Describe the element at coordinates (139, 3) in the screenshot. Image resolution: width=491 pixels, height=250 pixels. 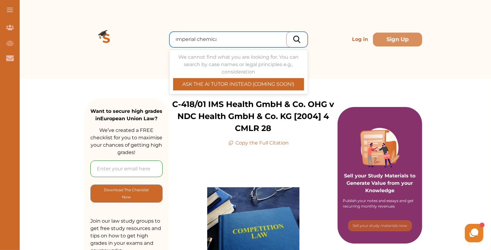
I see `i: 1` at that location.